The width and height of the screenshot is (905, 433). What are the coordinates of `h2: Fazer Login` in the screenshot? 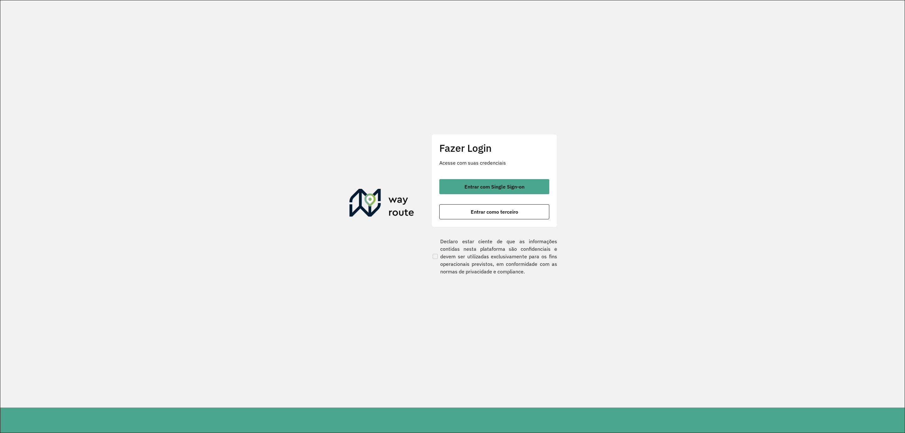 It's located at (494, 148).